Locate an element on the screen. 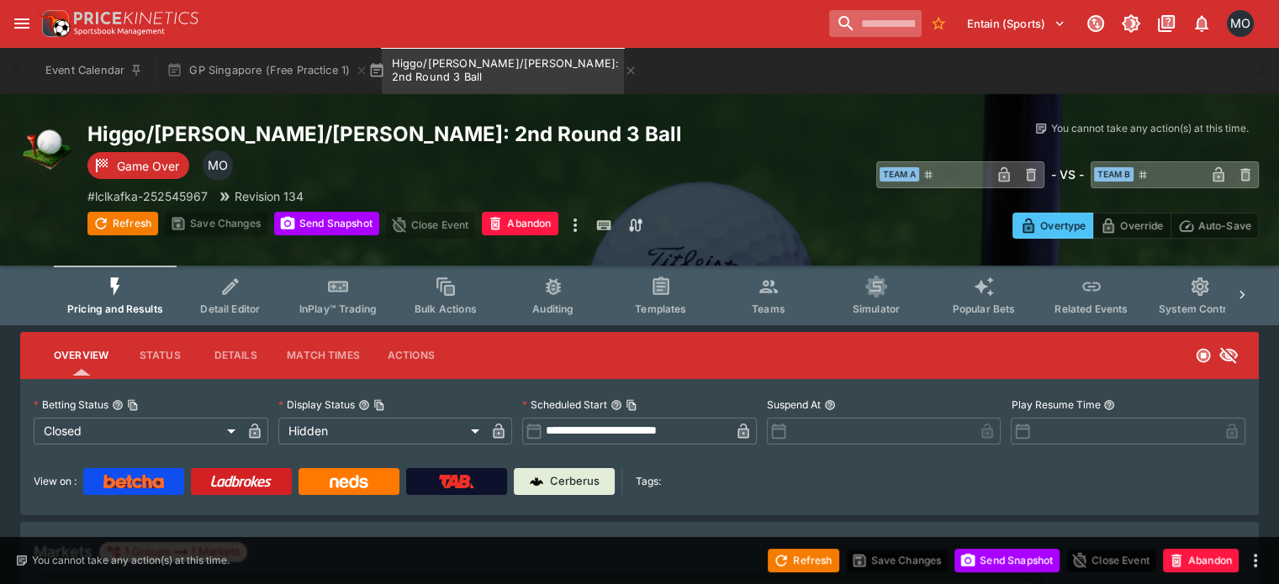 This screenshot has height=584, width=1279. p: Suspend At is located at coordinates (794, 404).